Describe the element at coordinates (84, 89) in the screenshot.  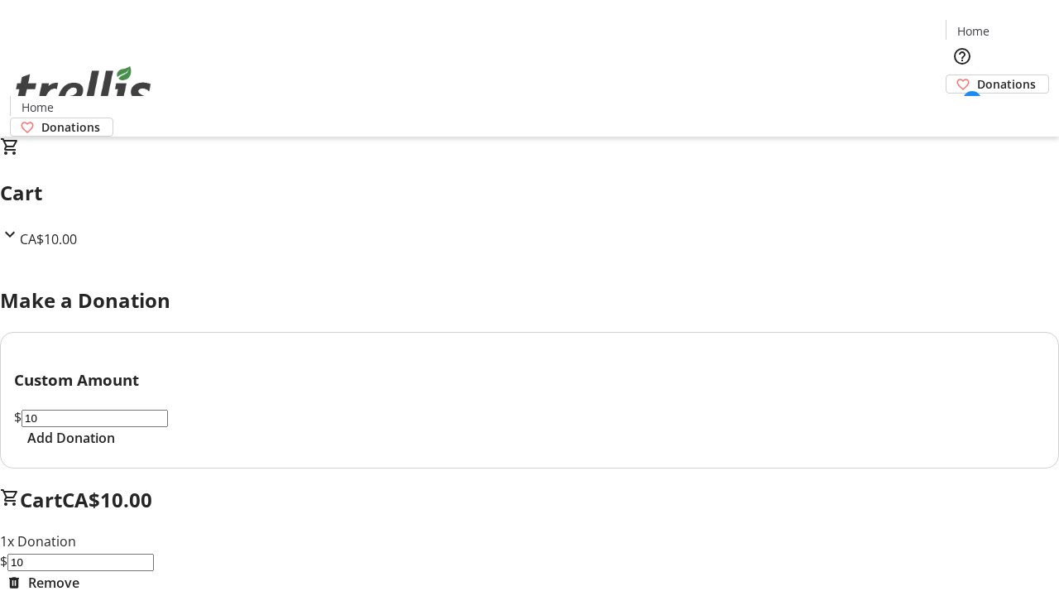
I see `img: Orient E2E Organization bFzNIgylTv's Logo` at that location.